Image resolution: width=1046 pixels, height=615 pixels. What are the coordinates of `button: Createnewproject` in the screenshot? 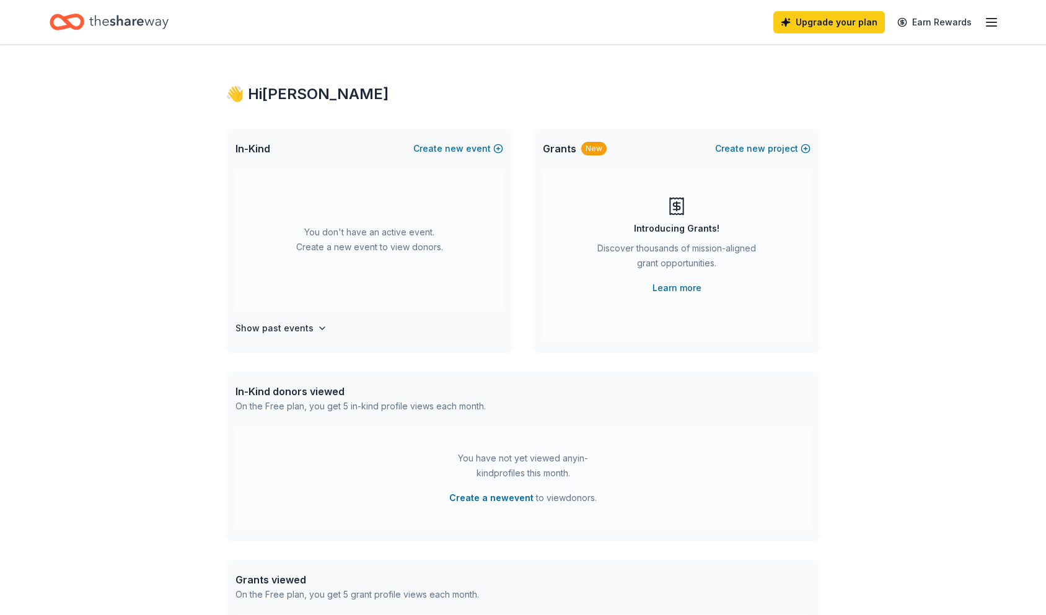 It's located at (762, 149).